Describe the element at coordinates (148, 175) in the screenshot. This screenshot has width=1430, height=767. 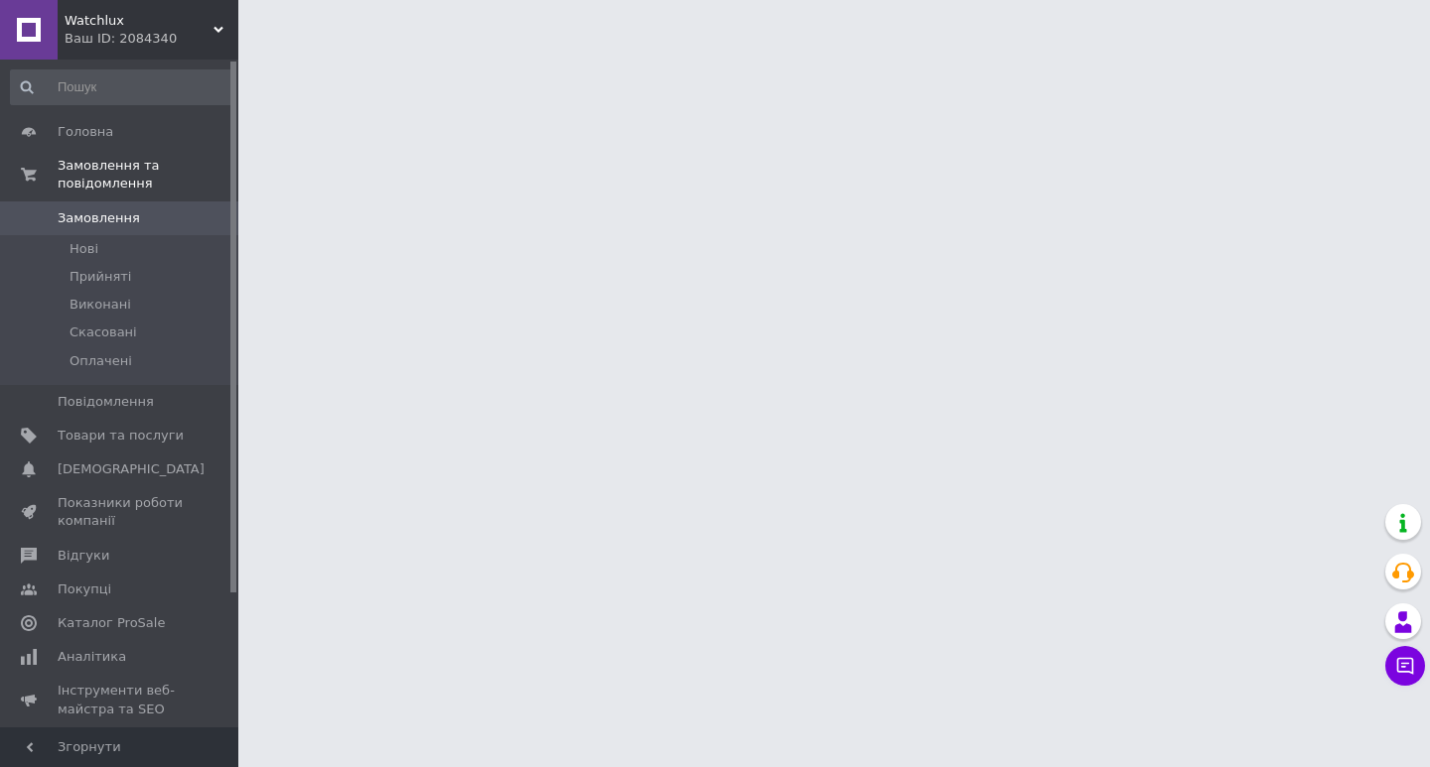
I see `span: Замовлення та повідомлення` at that location.